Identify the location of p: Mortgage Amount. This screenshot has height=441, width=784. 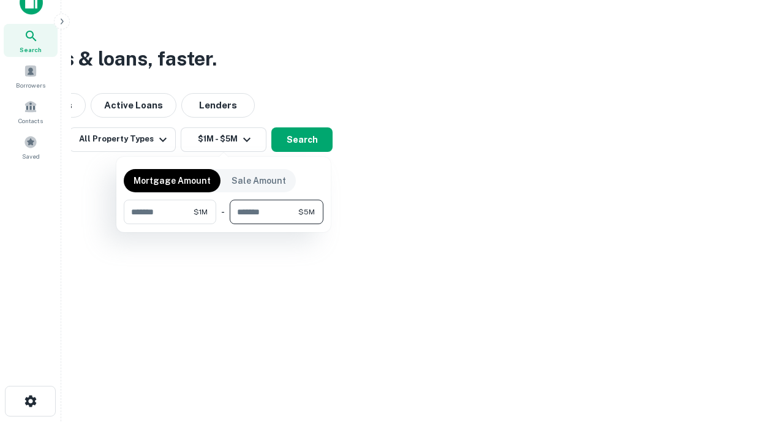
(172, 181).